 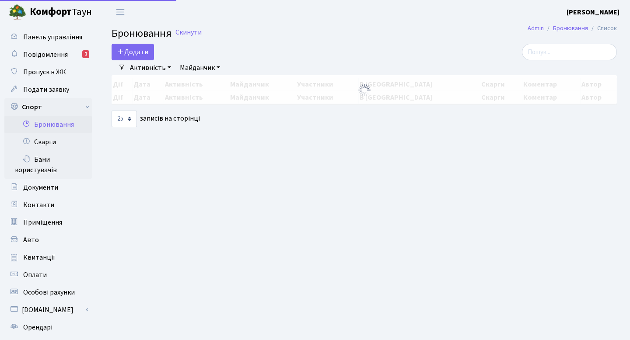 I want to click on input: Пошук..., so click(x=569, y=52).